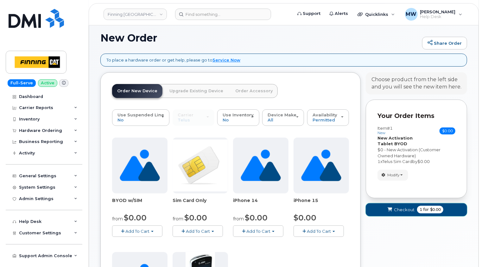  Describe the element at coordinates (140, 203) in the screenshot. I see `div: BYOD w/SIM` at that location.